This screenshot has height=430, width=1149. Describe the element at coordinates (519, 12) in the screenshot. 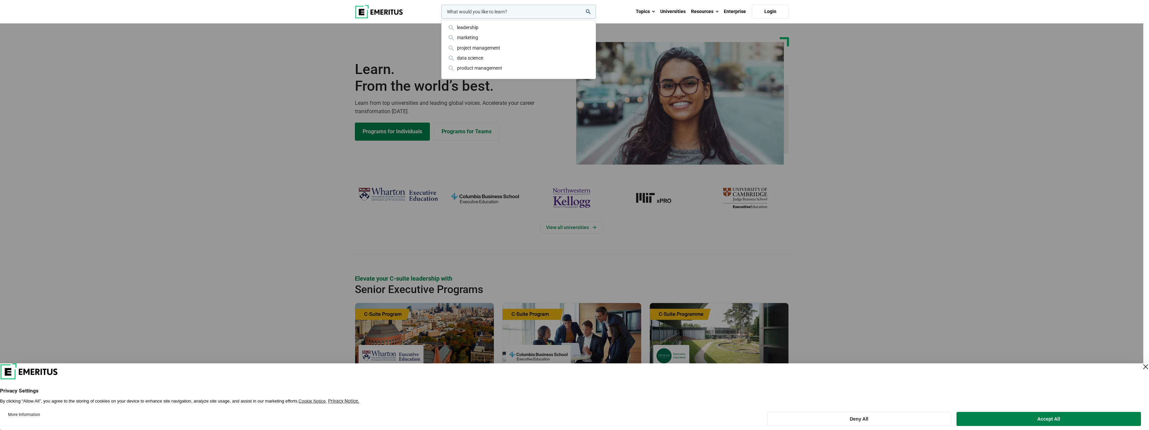

I see `input: woocommerce-product-search-field-0` at that location.